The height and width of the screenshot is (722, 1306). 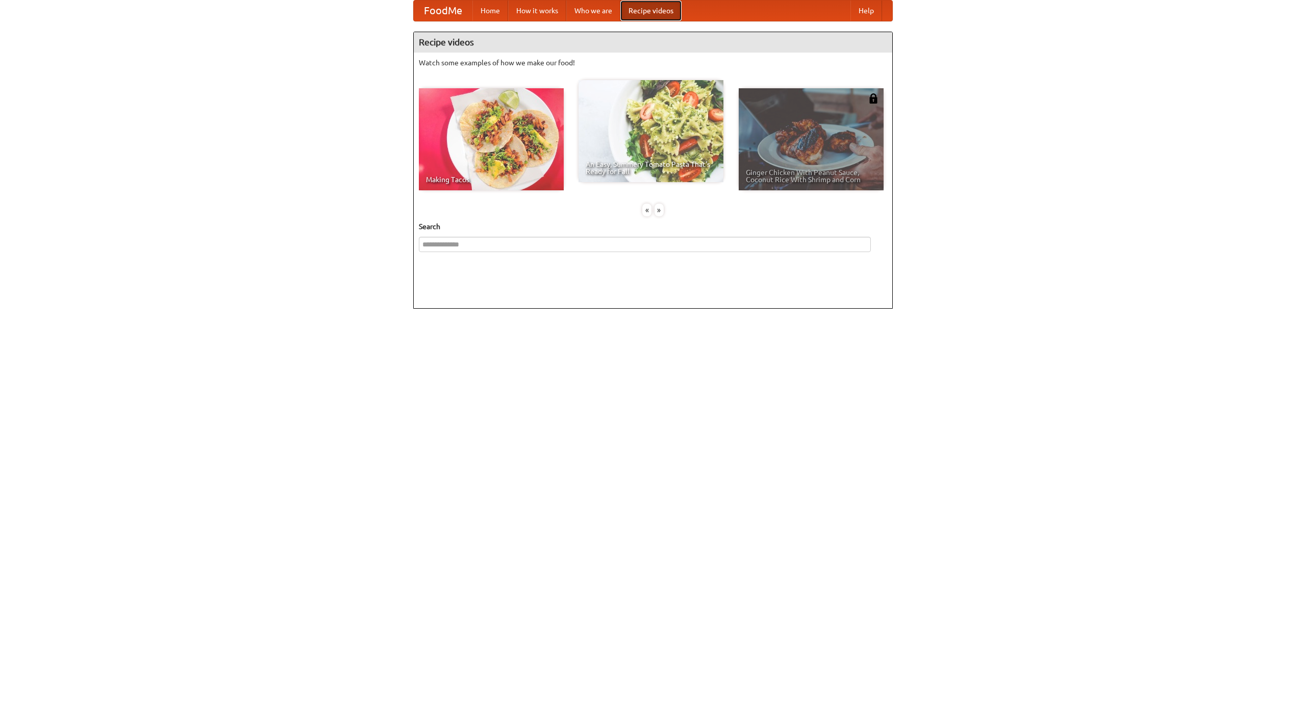 What do you see at coordinates (653, 42) in the screenshot?
I see `h4: Recipe videos` at bounding box center [653, 42].